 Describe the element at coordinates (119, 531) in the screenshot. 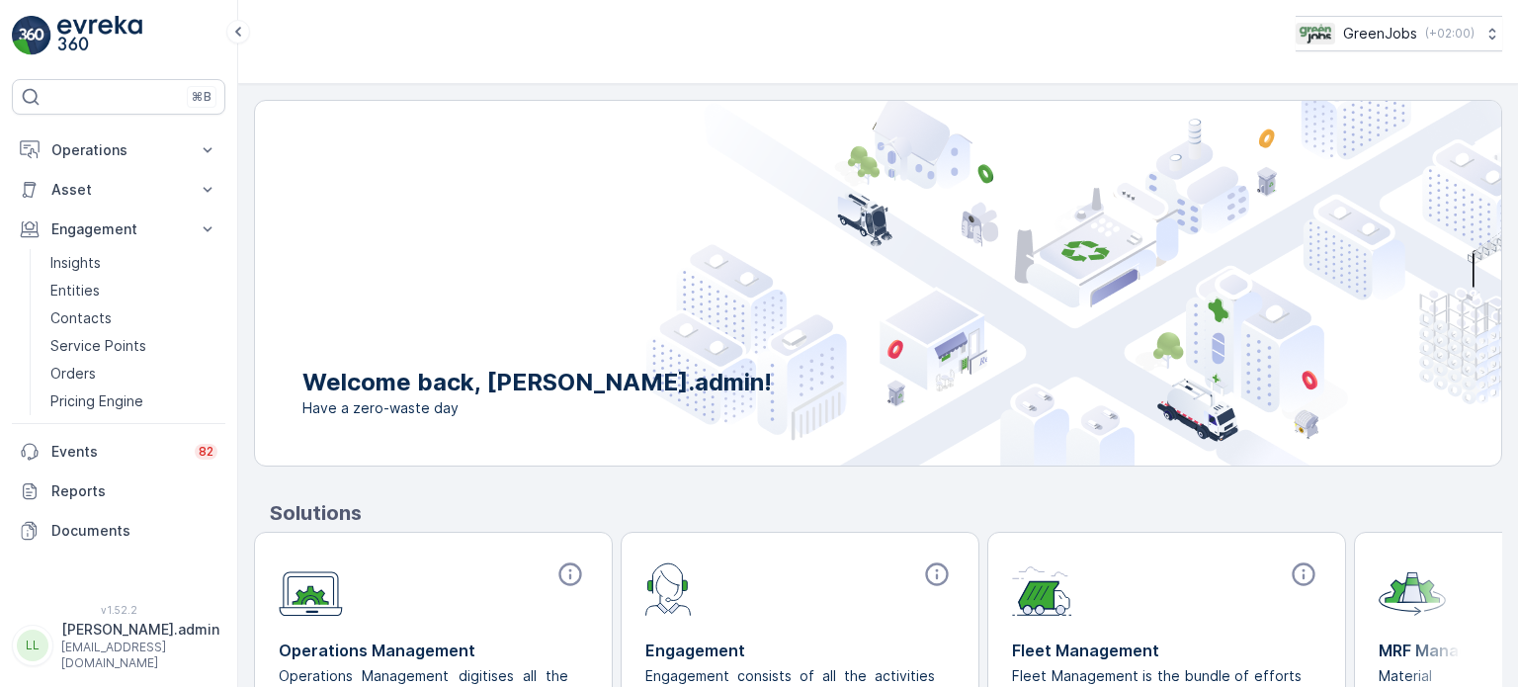

I see `a: Documents` at that location.